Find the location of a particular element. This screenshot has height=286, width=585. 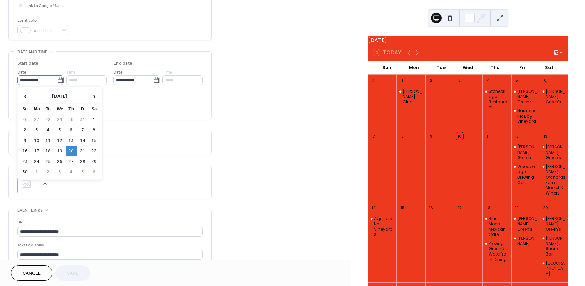

td: 15 is located at coordinates (94, 140).